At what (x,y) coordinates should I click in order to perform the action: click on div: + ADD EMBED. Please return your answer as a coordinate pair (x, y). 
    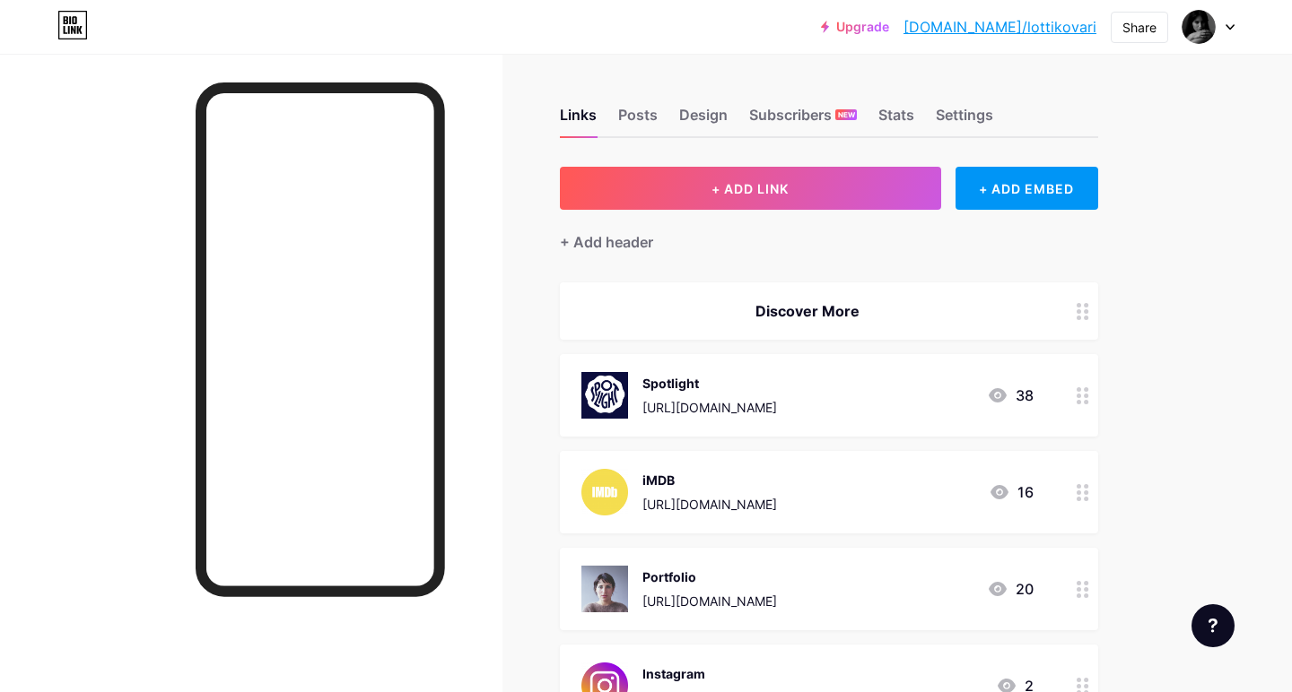
    Looking at the image, I should click on (1026, 188).